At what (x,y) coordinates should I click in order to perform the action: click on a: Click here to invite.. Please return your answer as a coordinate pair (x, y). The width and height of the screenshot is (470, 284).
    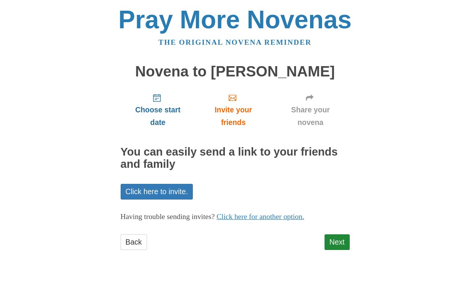
    Looking at the image, I should click on (157, 191).